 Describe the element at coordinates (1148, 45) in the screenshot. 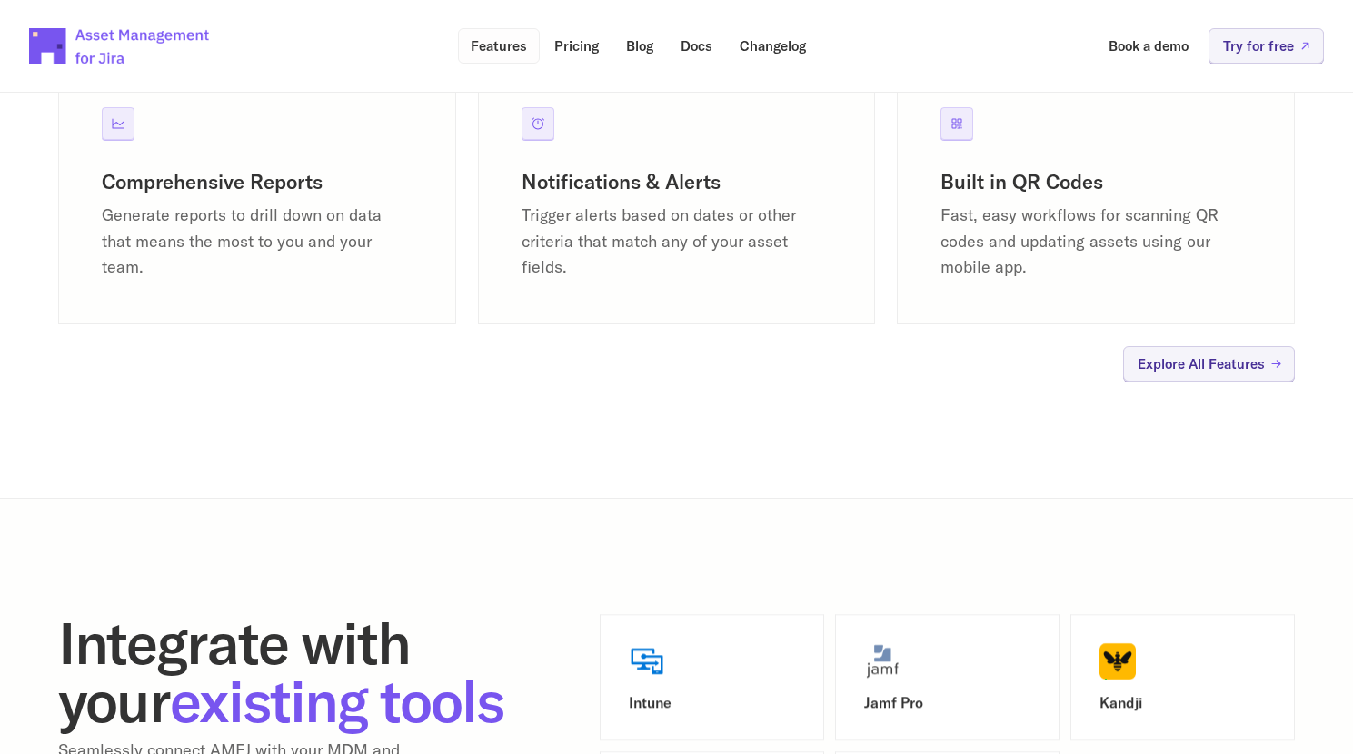

I see `a: Book a demo` at that location.